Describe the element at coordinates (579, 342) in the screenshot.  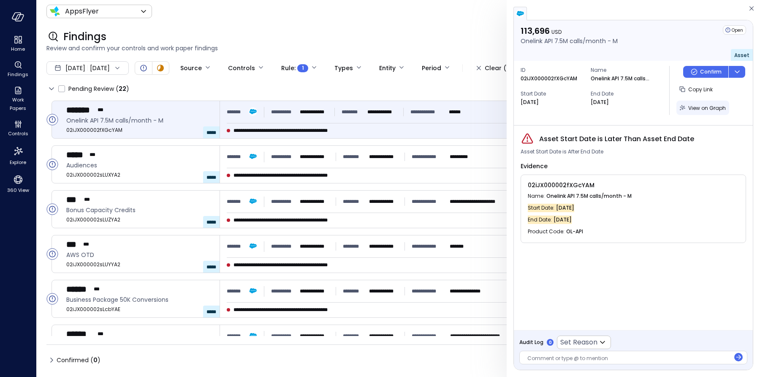
I see `p: Set Reason` at that location.